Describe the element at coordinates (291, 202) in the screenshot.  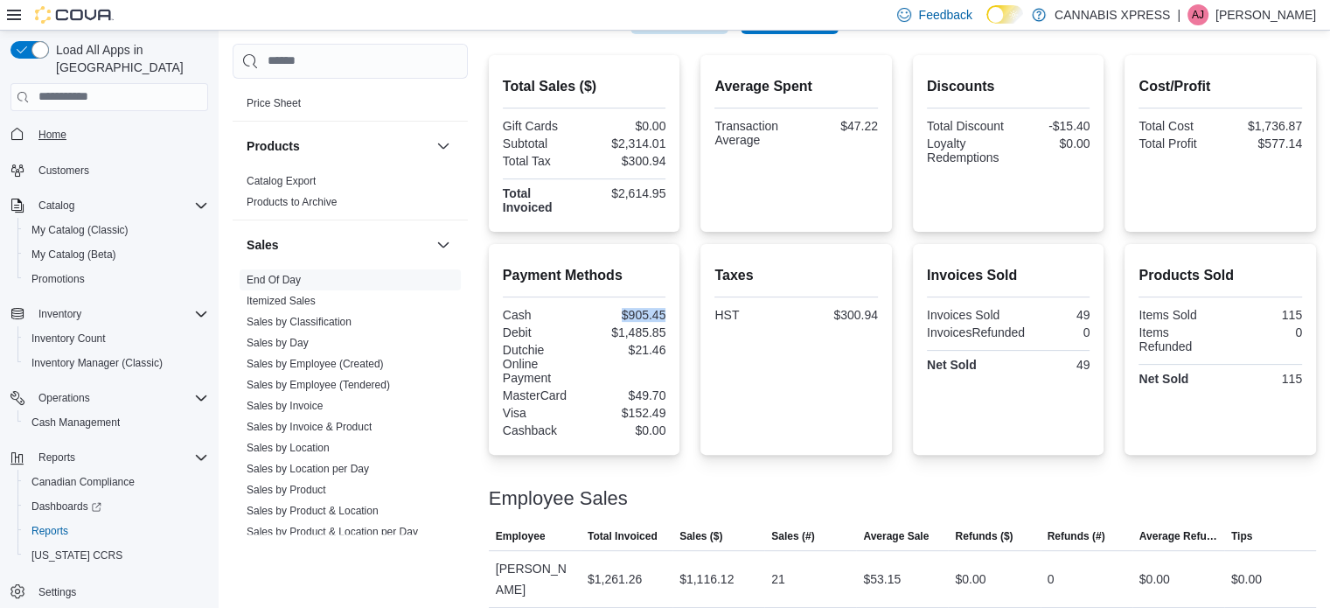
I see `span: Products to Archive` at that location.